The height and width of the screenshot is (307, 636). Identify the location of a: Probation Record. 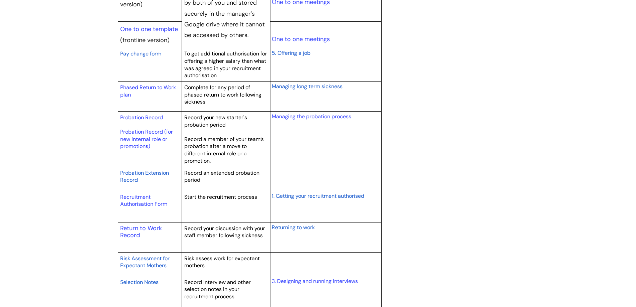
(142, 117).